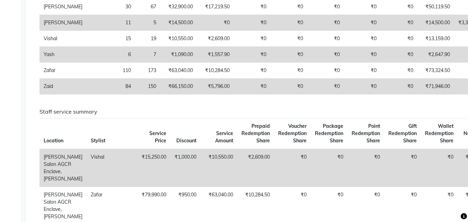 Image resolution: width=468 pixels, height=222 pixels. I want to click on td: Yash, so click(63, 55).